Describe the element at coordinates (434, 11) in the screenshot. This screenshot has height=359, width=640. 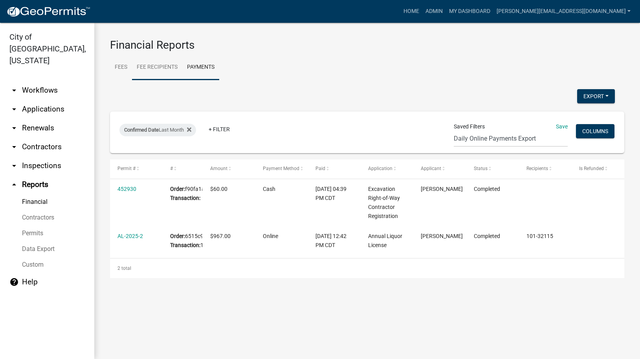
I see `a: Admin` at that location.